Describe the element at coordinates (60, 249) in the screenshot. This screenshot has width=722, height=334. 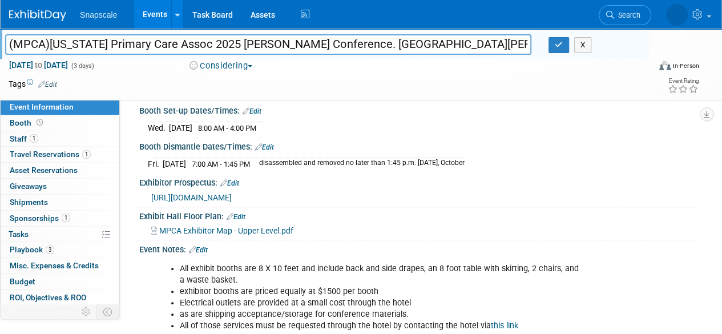
I see `a: Playbook3` at that location.